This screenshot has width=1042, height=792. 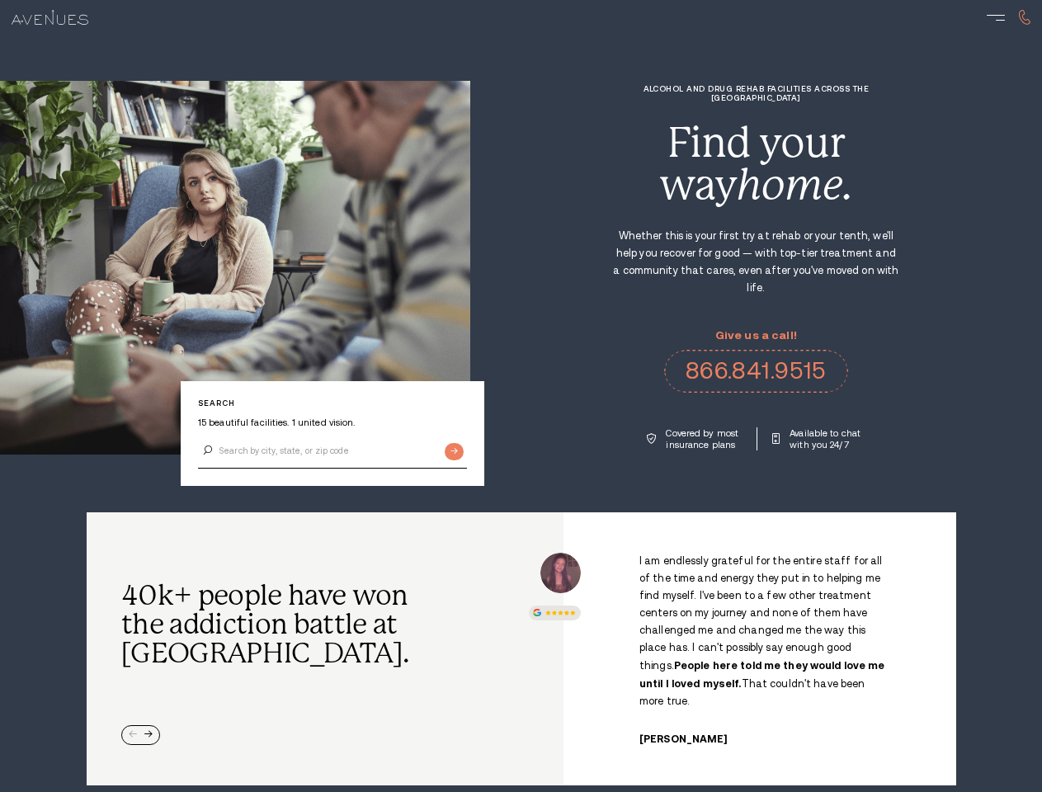 What do you see at coordinates (454, 451) in the screenshot?
I see `input: Submit` at bounding box center [454, 451].